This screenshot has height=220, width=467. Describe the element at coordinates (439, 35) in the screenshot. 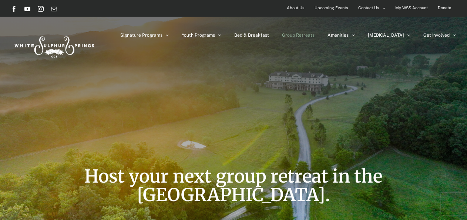

I see `a: Get Involved` at that location.